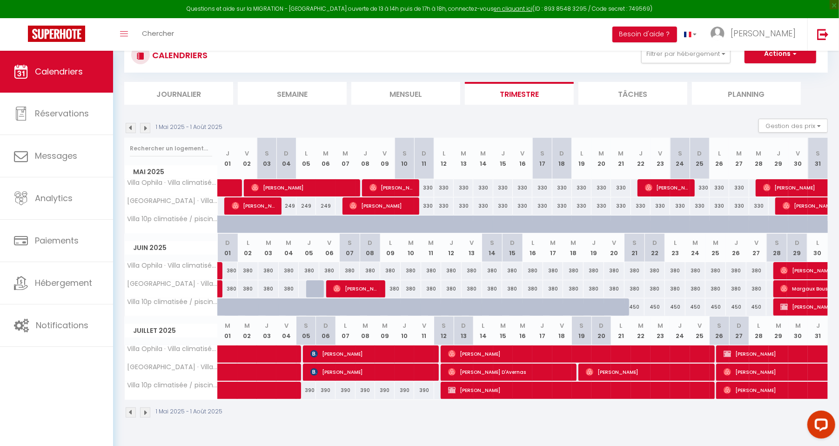 This screenshot has width=839, height=446. What do you see at coordinates (472, 248) in the screenshot?
I see `th: 13` at bounding box center [472, 248].